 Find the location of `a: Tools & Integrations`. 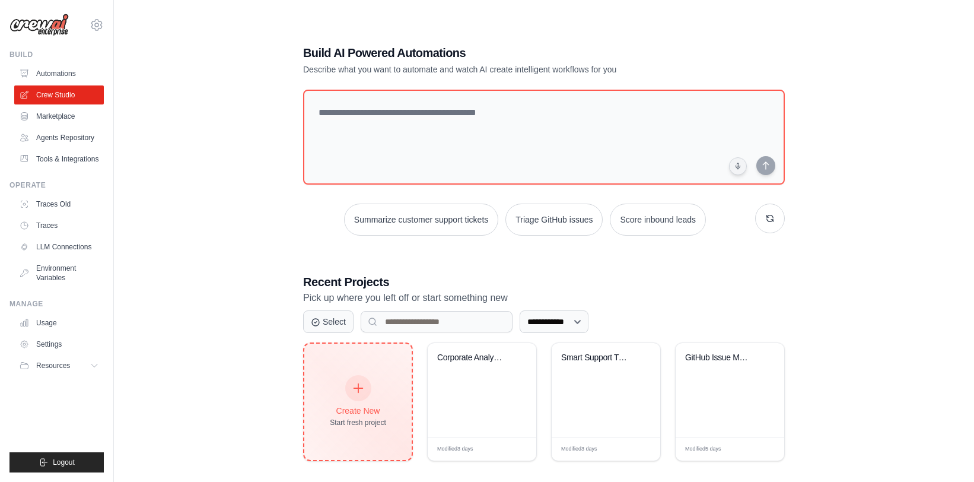

a: Tools & Integrations is located at coordinates (59, 159).